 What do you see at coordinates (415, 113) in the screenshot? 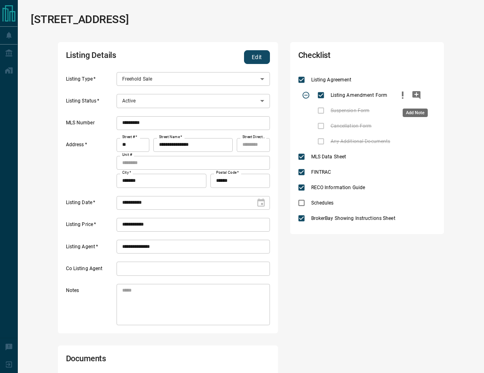
I see `div: Add Note` at bounding box center [415, 113].